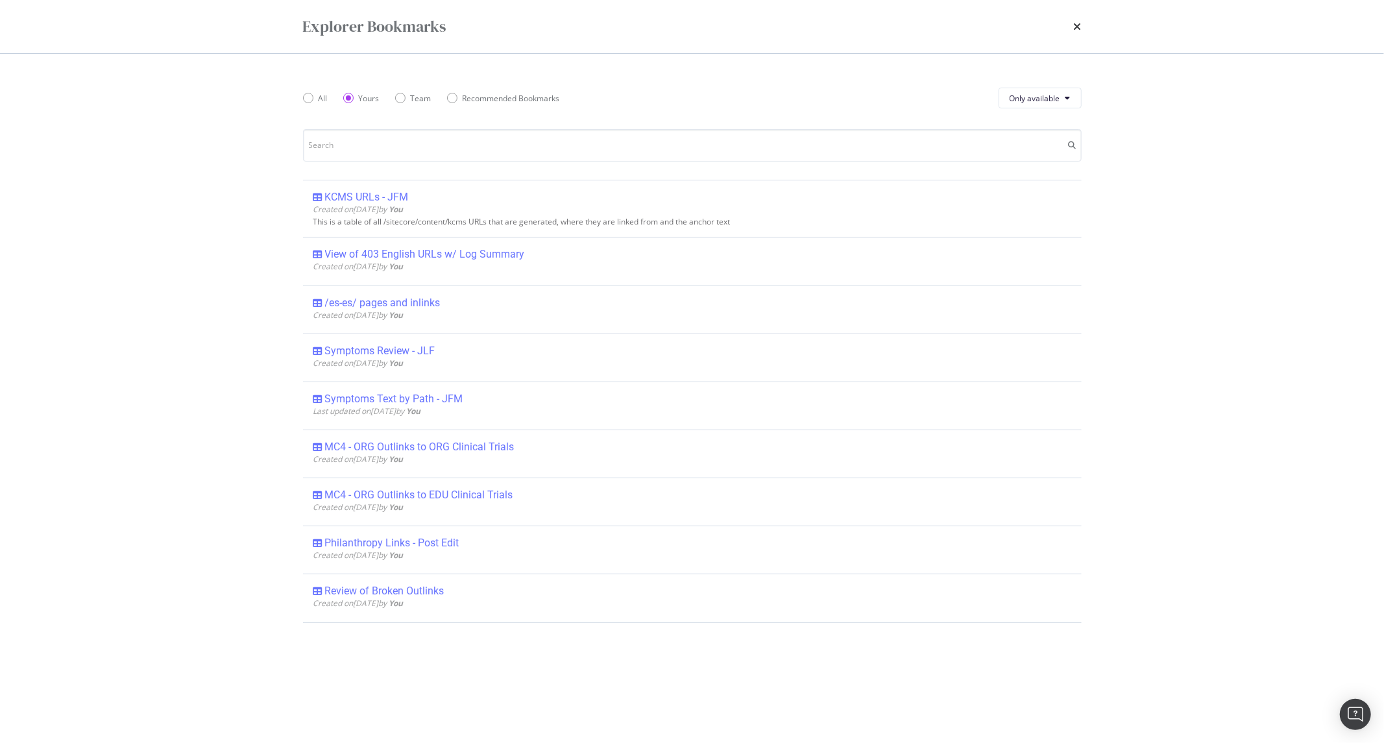  I want to click on button: Only available, so click(1040, 98).